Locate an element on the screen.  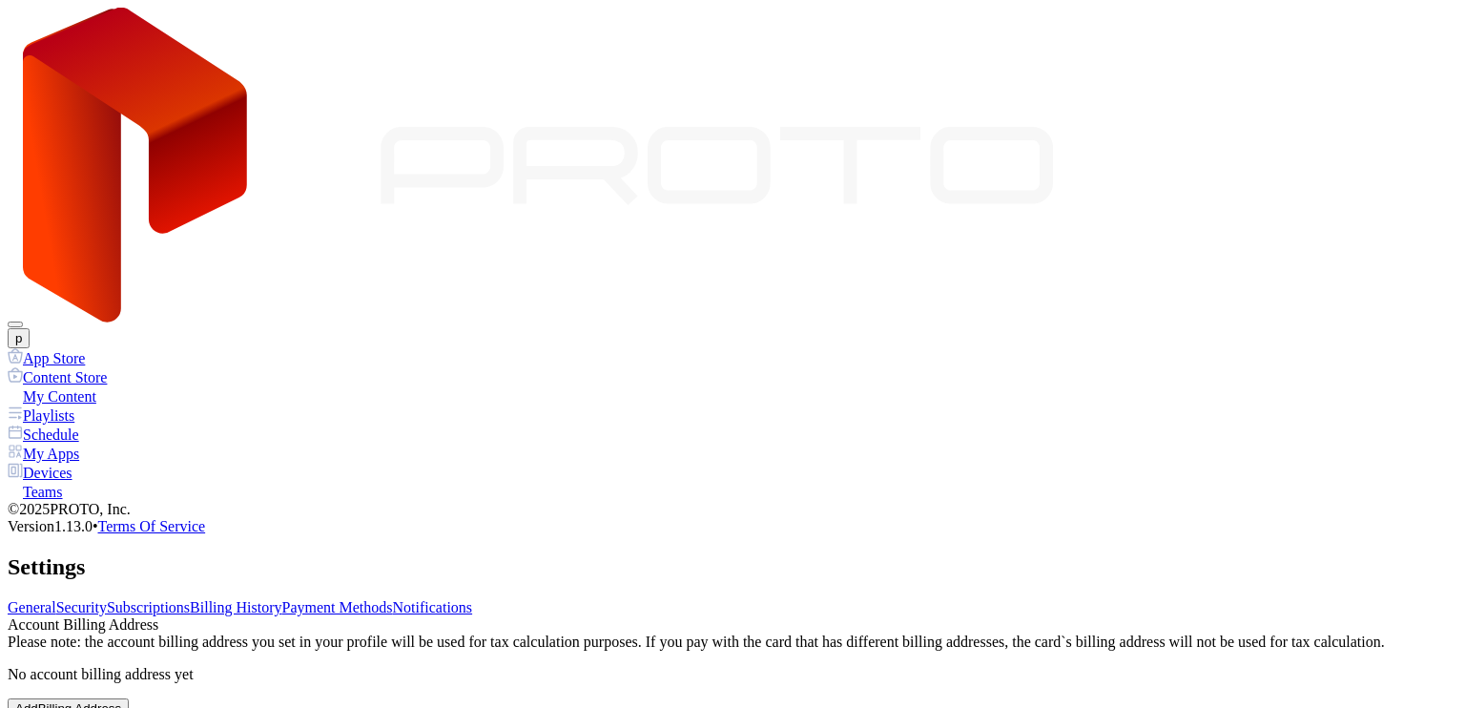
div: Teams is located at coordinates (732, 491).